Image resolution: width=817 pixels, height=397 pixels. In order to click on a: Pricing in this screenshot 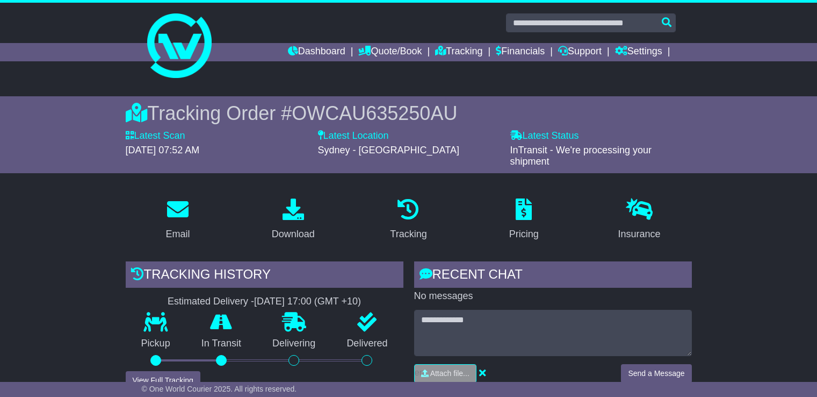, I will do `click(524, 220)`.